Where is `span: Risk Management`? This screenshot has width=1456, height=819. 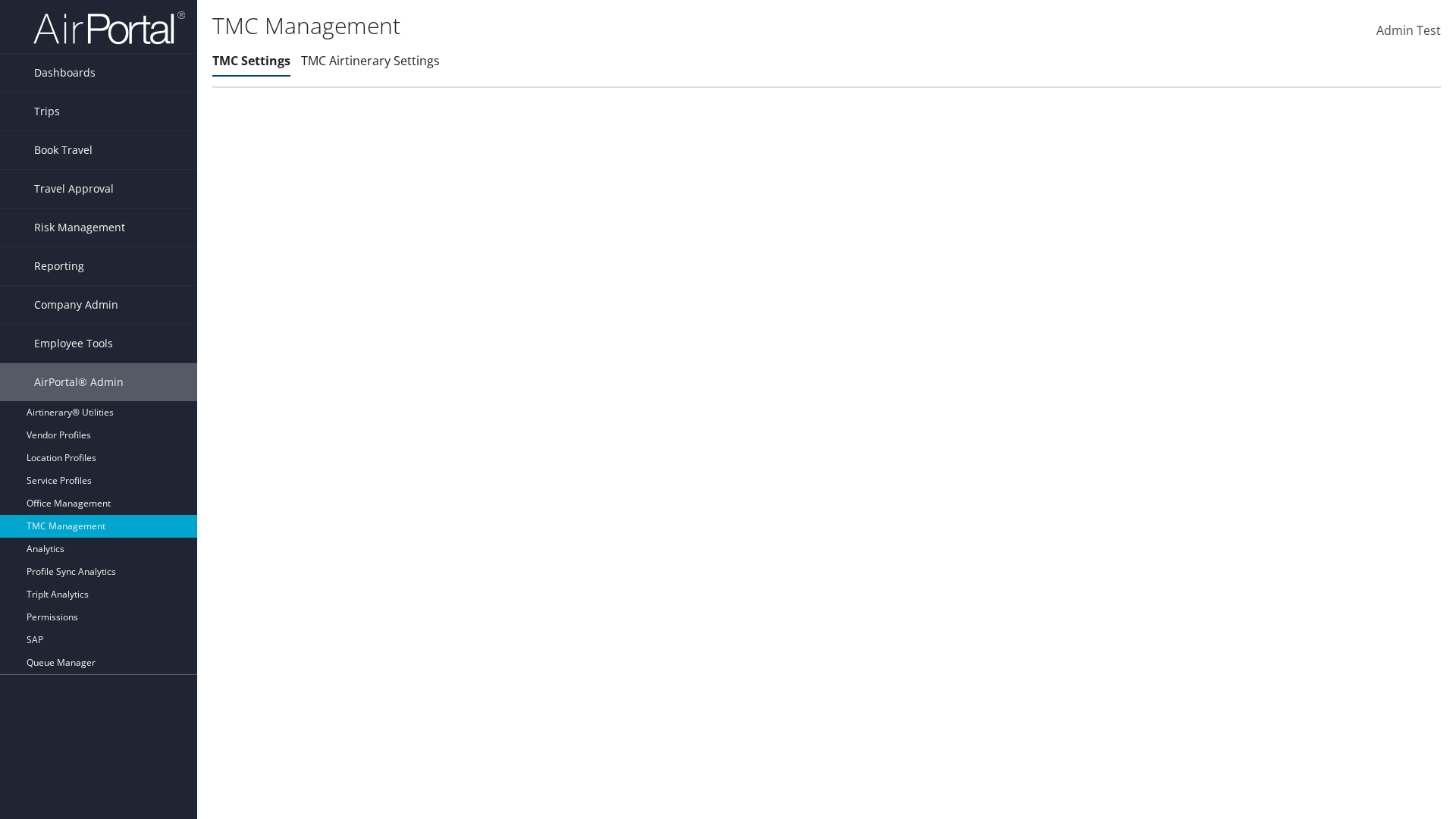 span: Risk Management is located at coordinates (80, 228).